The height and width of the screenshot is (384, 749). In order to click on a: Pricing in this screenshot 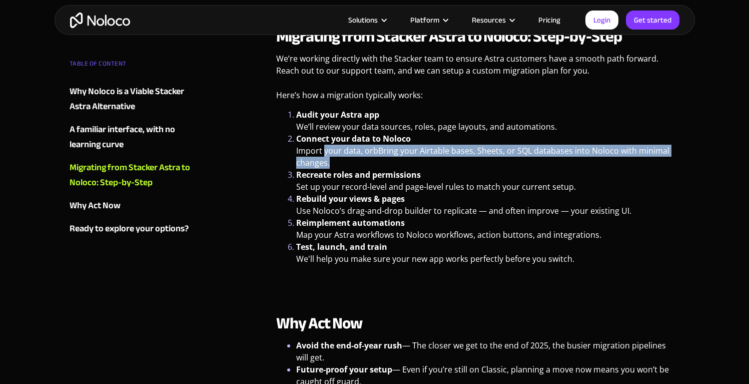, I will do `click(549, 20)`.